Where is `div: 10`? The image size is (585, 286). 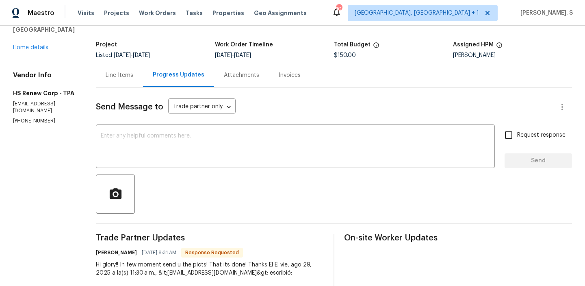 div: 10 is located at coordinates (339, 9).